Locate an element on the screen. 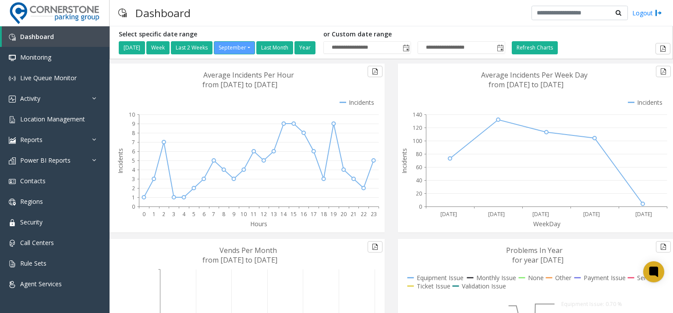  span: Security is located at coordinates (31, 222).